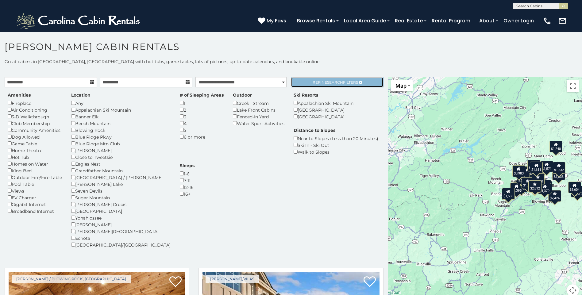  Describe the element at coordinates (121, 103) in the screenshot. I see `div: Any` at that location.